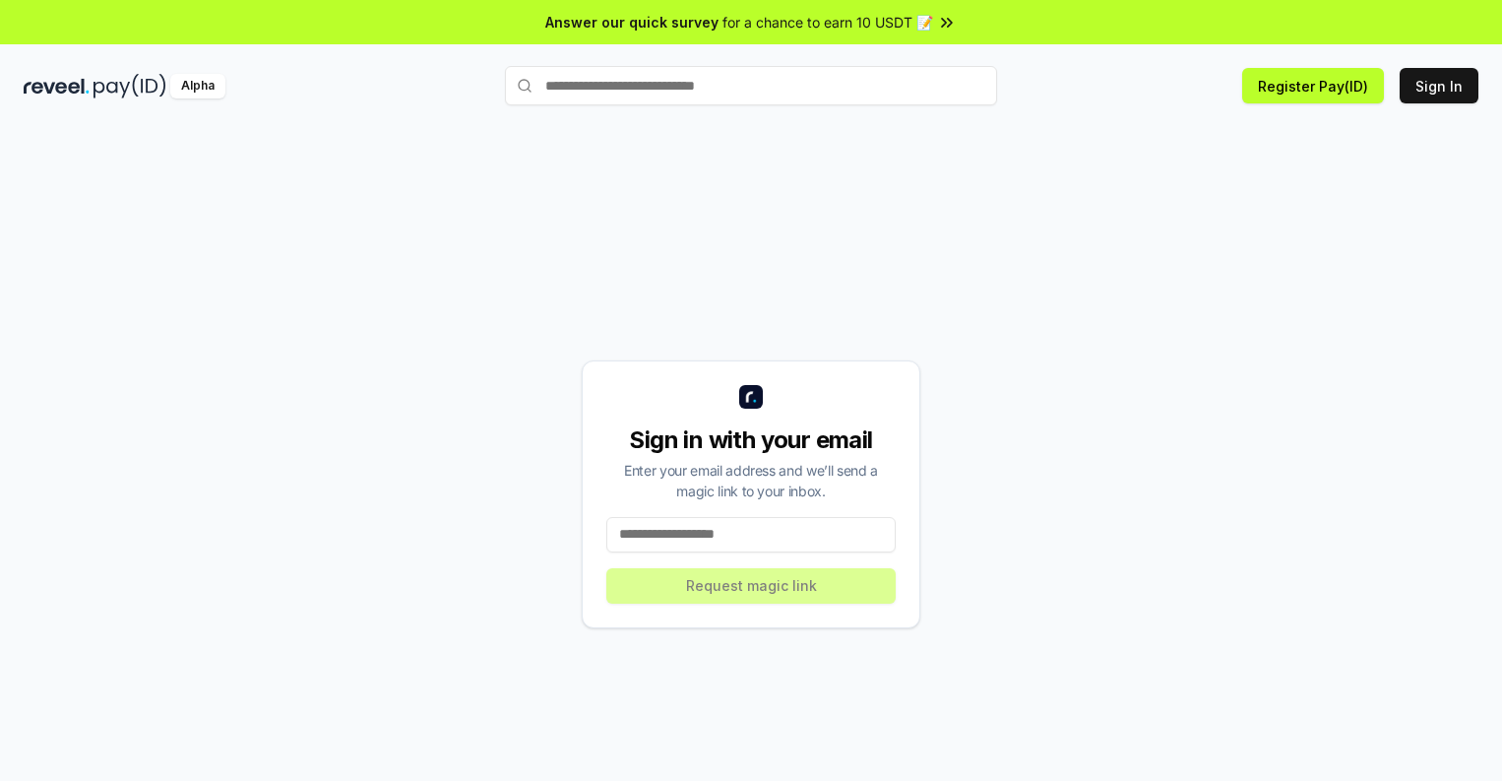 Image resolution: width=1502 pixels, height=781 pixels. What do you see at coordinates (828, 22) in the screenshot?
I see `span: for a chance to earn 10 USDT 📝` at bounding box center [828, 22].